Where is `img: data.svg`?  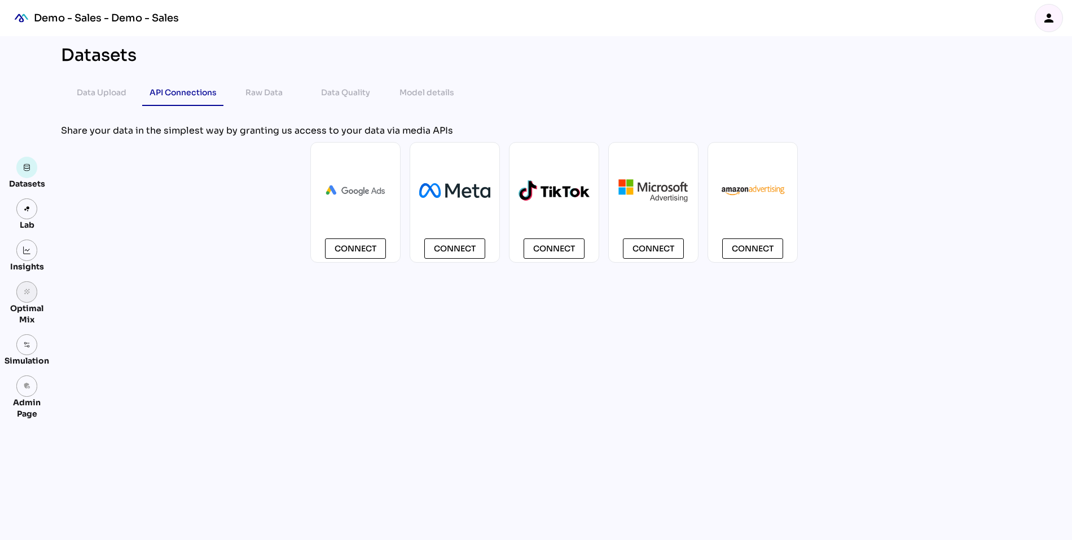
img: data.svg is located at coordinates (27, 168).